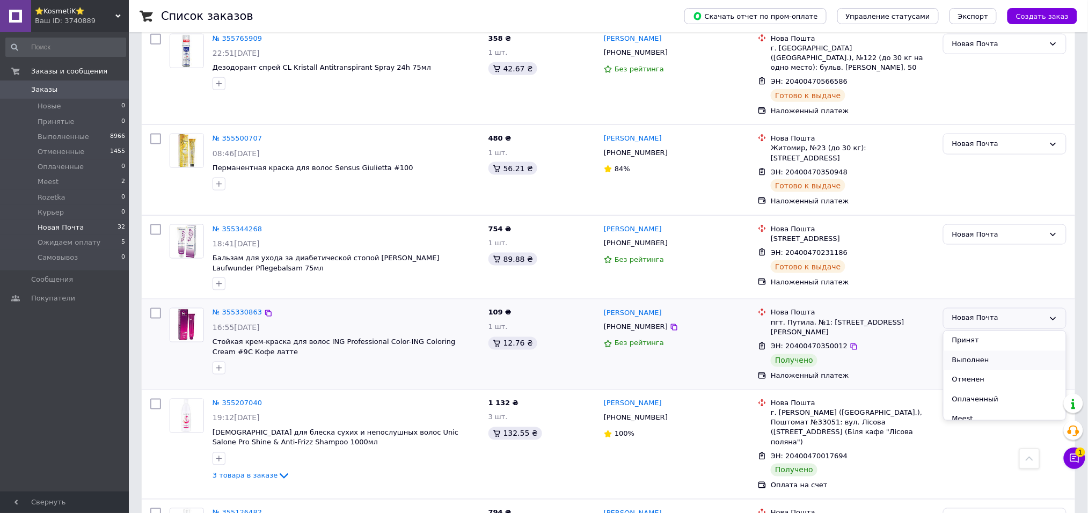 This screenshot has width=1088, height=513. Describe the element at coordinates (66, 47) in the screenshot. I see `input: Поиск` at that location.